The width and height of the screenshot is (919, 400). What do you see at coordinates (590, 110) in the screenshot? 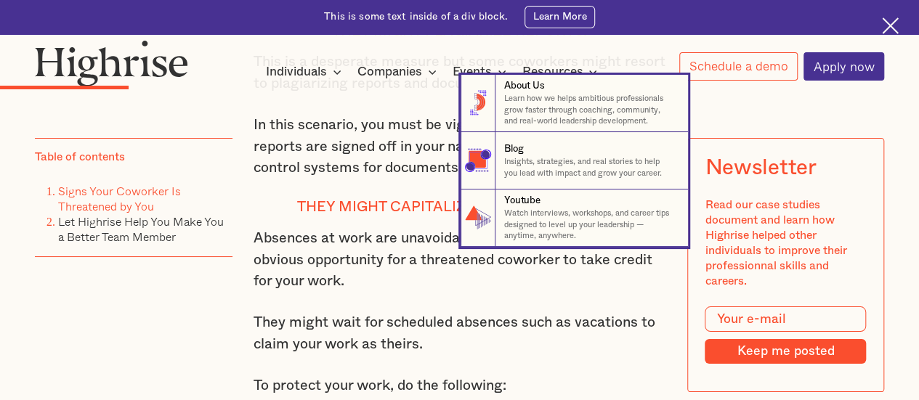
I see `p: Learn how we helps ambitious professionals grow faster through coaching, community, and real-worl...` at bounding box center [590, 110].